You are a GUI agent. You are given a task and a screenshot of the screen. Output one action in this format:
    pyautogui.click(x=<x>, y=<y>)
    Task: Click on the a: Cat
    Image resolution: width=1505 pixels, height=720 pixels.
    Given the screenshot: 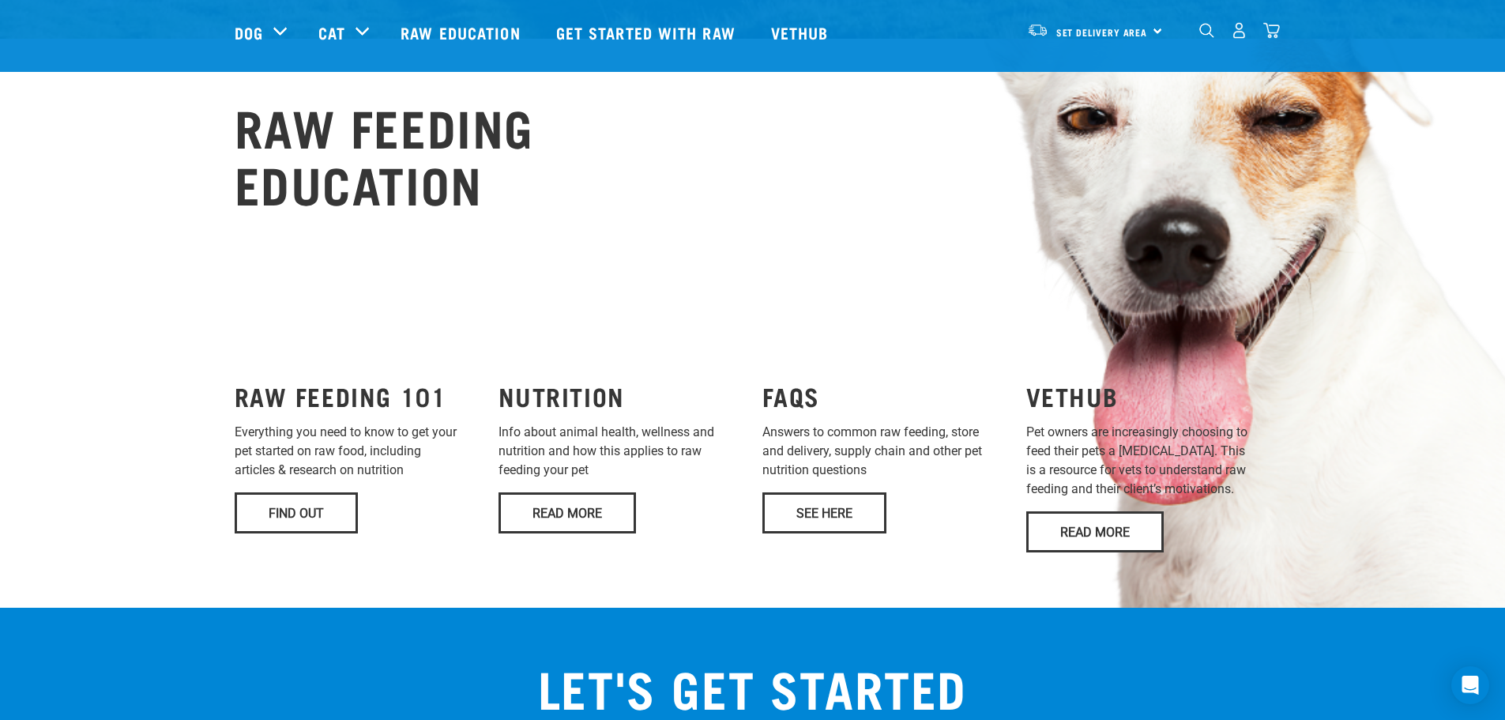 What is the action you would take?
    pyautogui.click(x=332, y=32)
    